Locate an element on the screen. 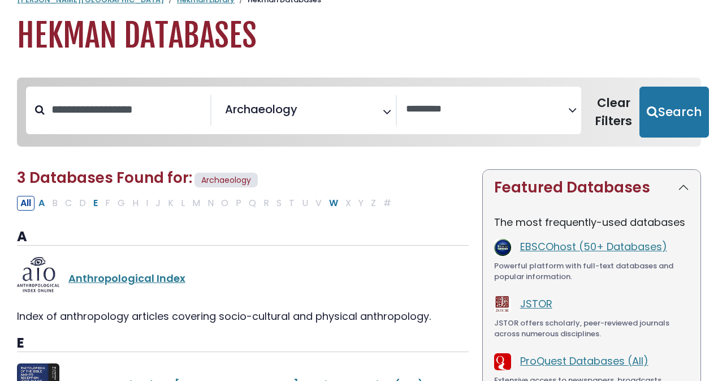 This screenshot has height=381, width=718. button: Filter Results E is located at coordinates (96, 203).